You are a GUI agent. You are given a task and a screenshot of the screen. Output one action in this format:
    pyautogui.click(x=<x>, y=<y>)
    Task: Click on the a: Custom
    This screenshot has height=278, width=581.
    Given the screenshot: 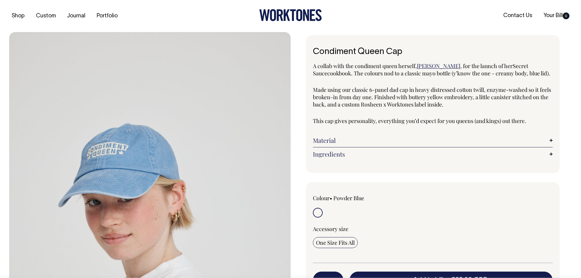 What is the action you would take?
    pyautogui.click(x=46, y=16)
    